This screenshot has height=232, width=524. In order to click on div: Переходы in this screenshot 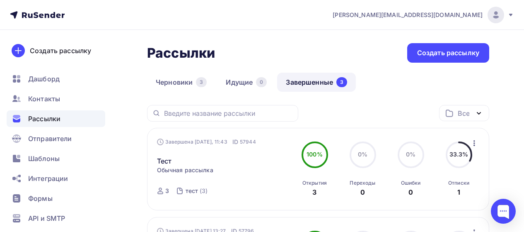, I will do `click(363, 183)`.